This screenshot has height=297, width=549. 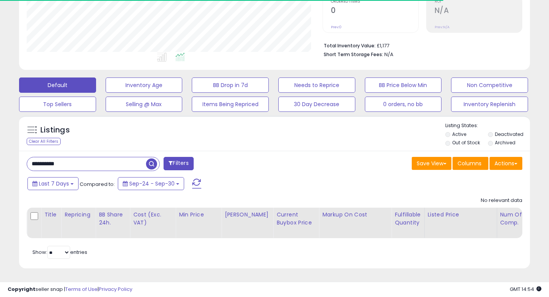 What do you see at coordinates (317, 85) in the screenshot?
I see `button: Needs to Reprice` at bounding box center [317, 85].